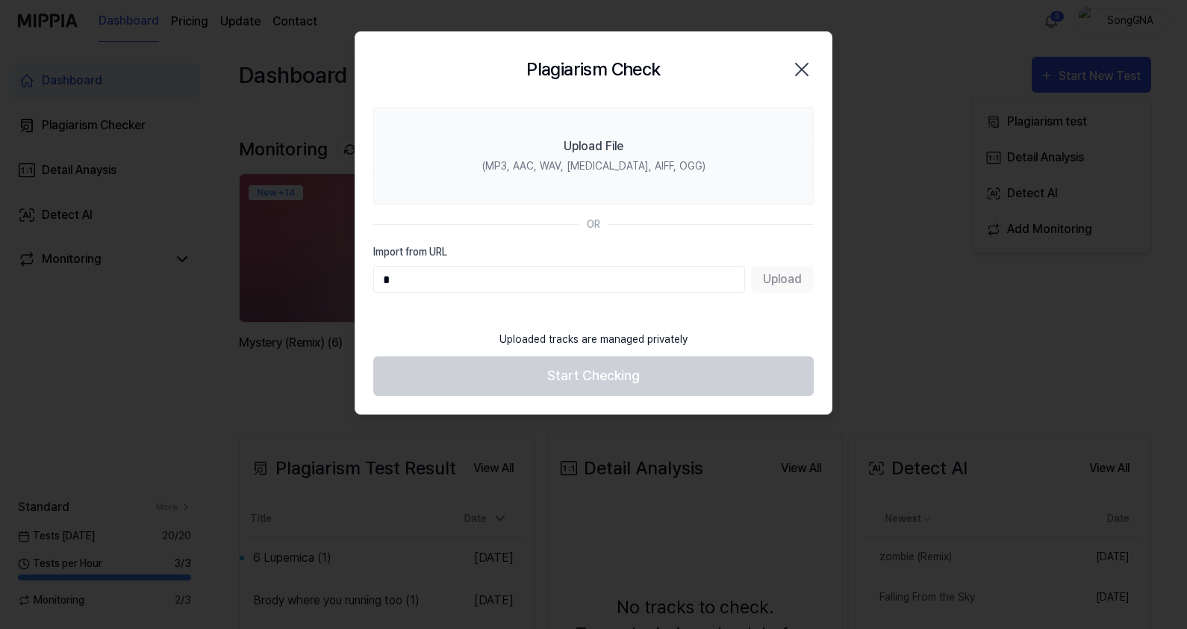  What do you see at coordinates (593, 69) in the screenshot?
I see `h2: Plagiarism Check` at bounding box center [593, 69].